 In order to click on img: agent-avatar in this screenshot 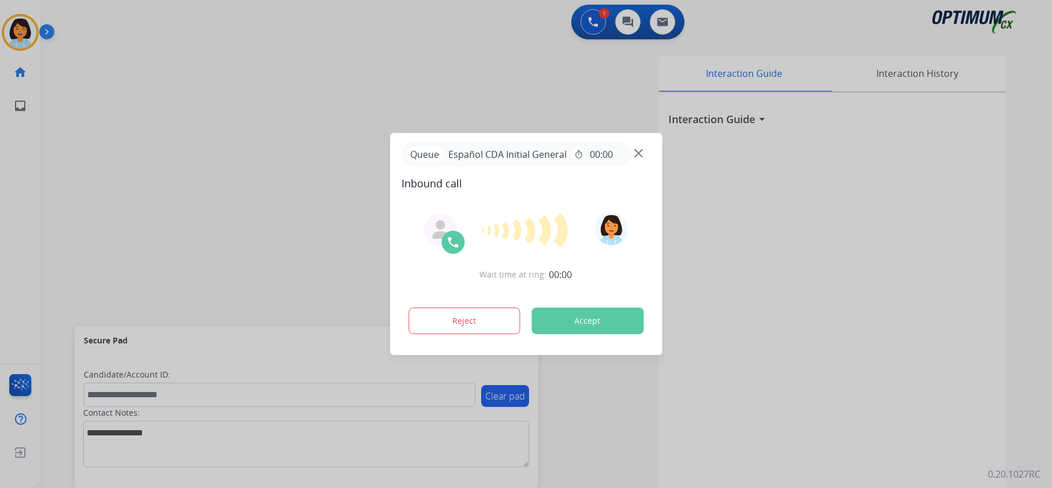, I will do `click(440, 229)`.